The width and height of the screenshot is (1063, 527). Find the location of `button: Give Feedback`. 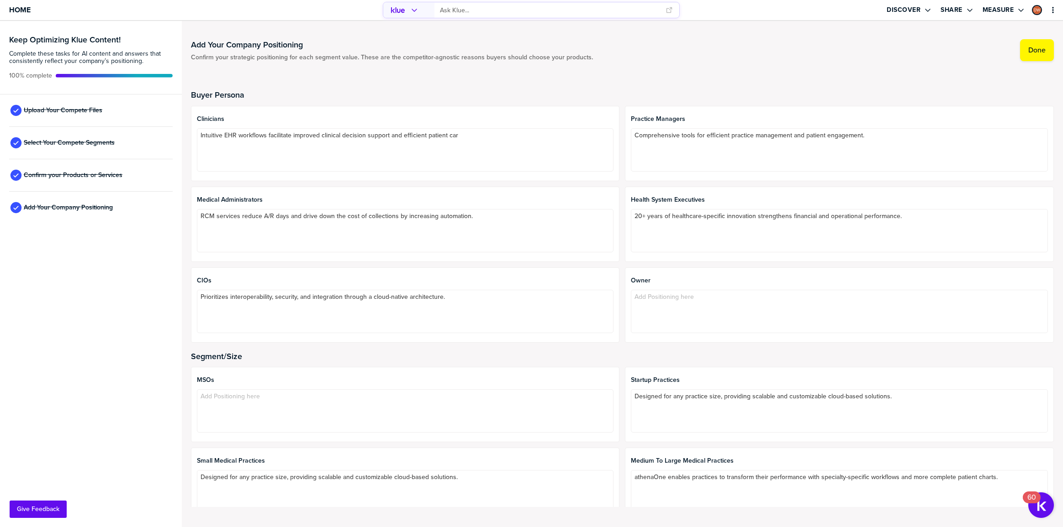

button: Give Feedback is located at coordinates (38, 510).